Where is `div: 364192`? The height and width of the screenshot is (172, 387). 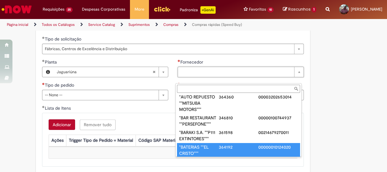 div: 364192 is located at coordinates (238, 147).